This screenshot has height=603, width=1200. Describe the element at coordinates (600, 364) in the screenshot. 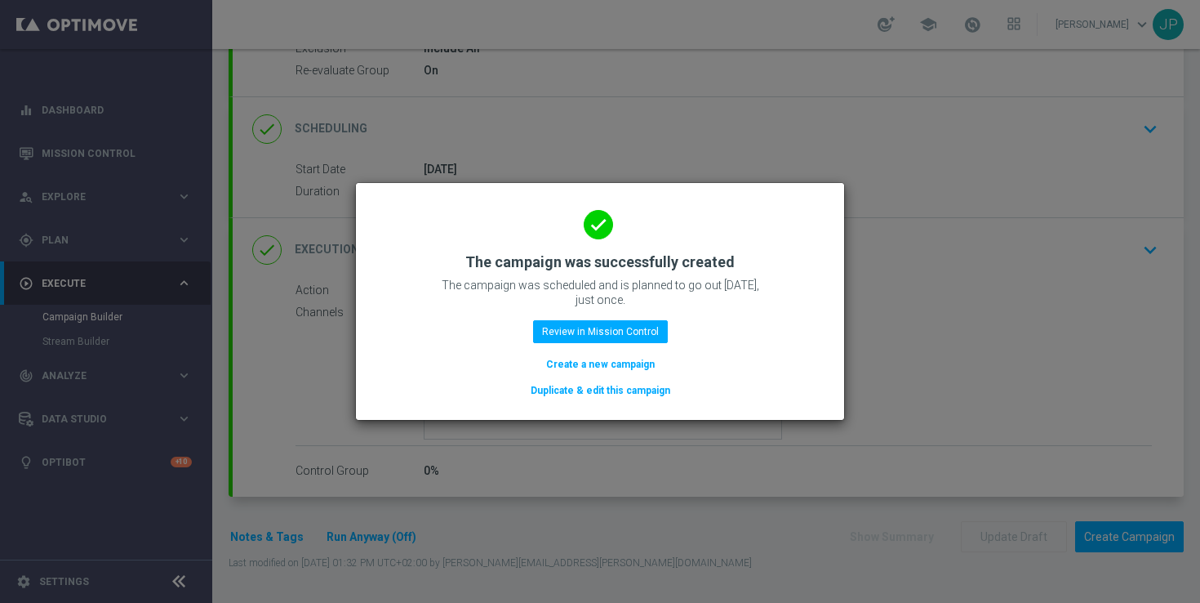

I see `button: Create a new campaign` at that location.